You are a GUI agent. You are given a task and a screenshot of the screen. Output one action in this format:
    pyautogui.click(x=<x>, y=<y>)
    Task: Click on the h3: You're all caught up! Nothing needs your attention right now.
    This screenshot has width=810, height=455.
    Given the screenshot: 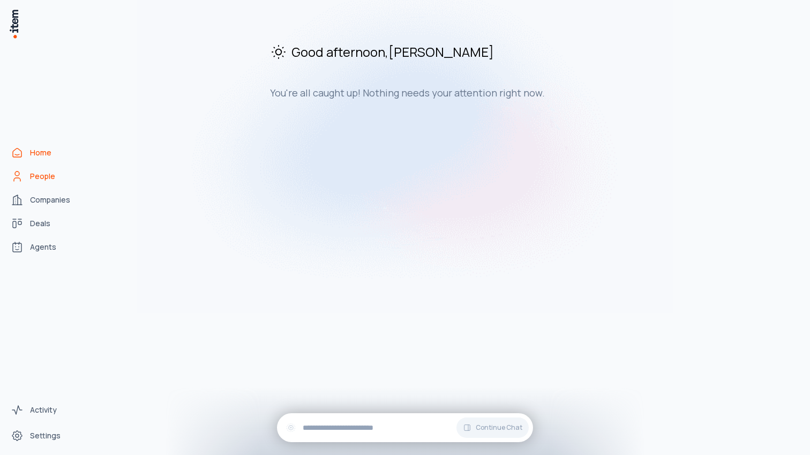 What is the action you would take?
    pyautogui.click(x=450, y=93)
    